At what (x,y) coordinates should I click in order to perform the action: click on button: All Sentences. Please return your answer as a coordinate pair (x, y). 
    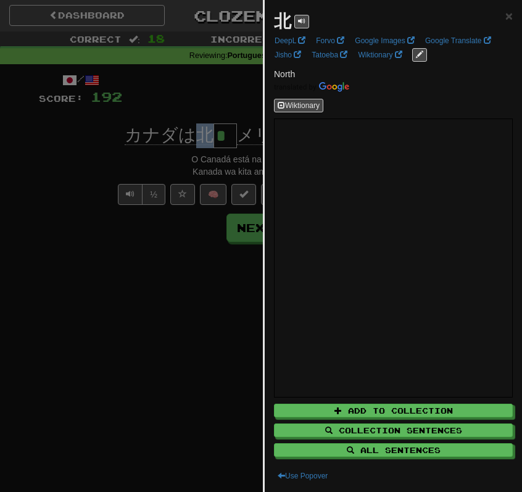
    Looking at the image, I should click on (393, 450).